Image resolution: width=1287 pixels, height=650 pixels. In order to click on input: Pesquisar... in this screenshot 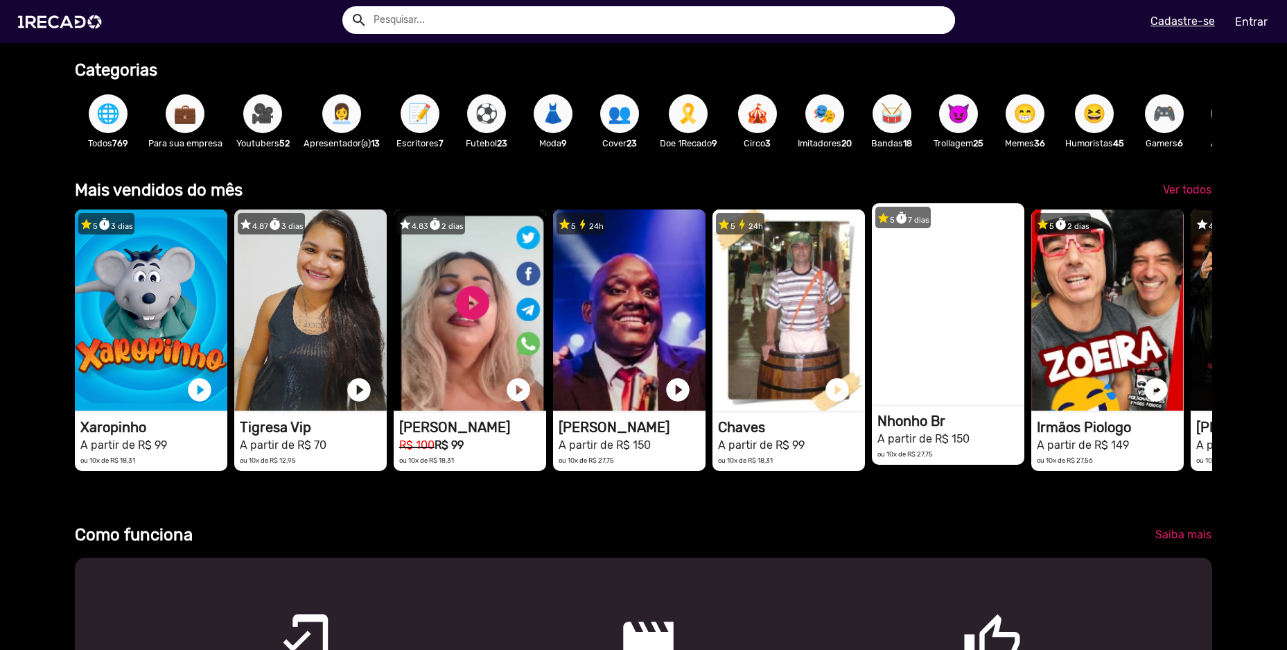, I will do `click(659, 20)`.